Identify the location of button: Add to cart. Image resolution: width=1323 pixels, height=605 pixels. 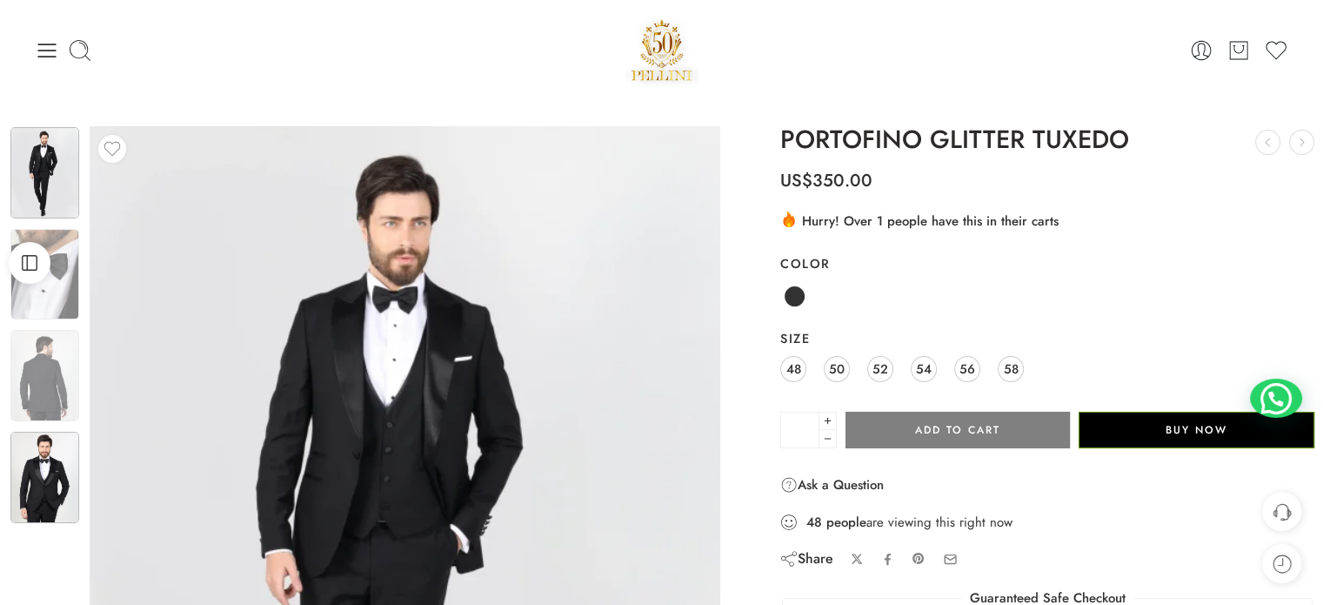
(958, 430).